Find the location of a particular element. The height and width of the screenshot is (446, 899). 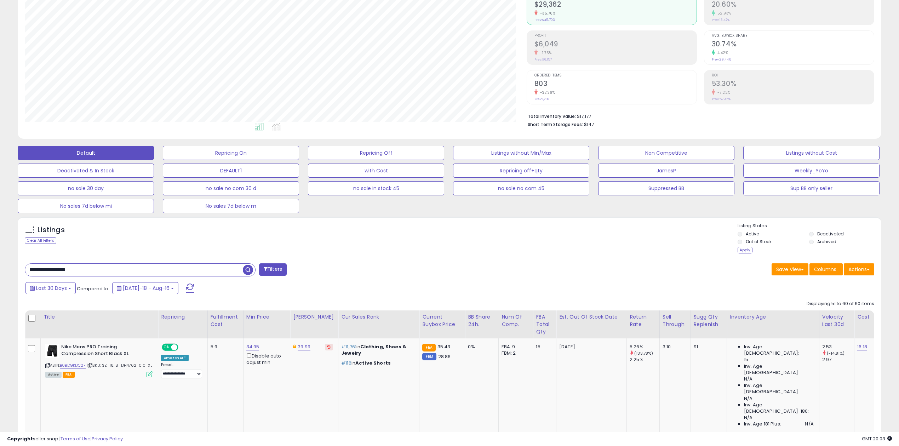

span: Clothing, Shoes & Jewelry is located at coordinates (374, 350).